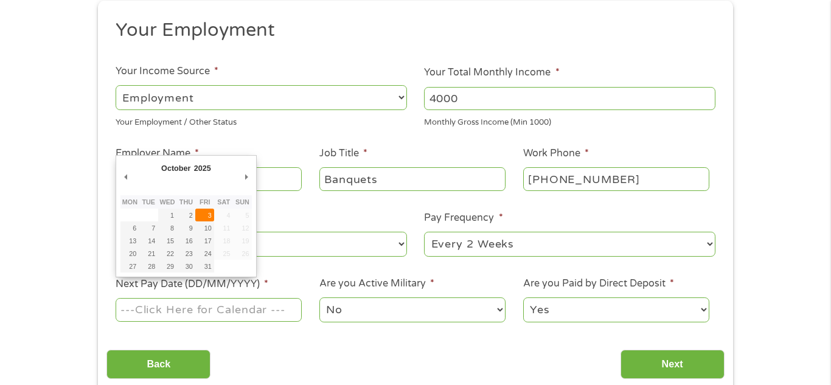 The image size is (831, 385). Describe the element at coordinates (167, 227) in the screenshot. I see `button: 8` at that location.